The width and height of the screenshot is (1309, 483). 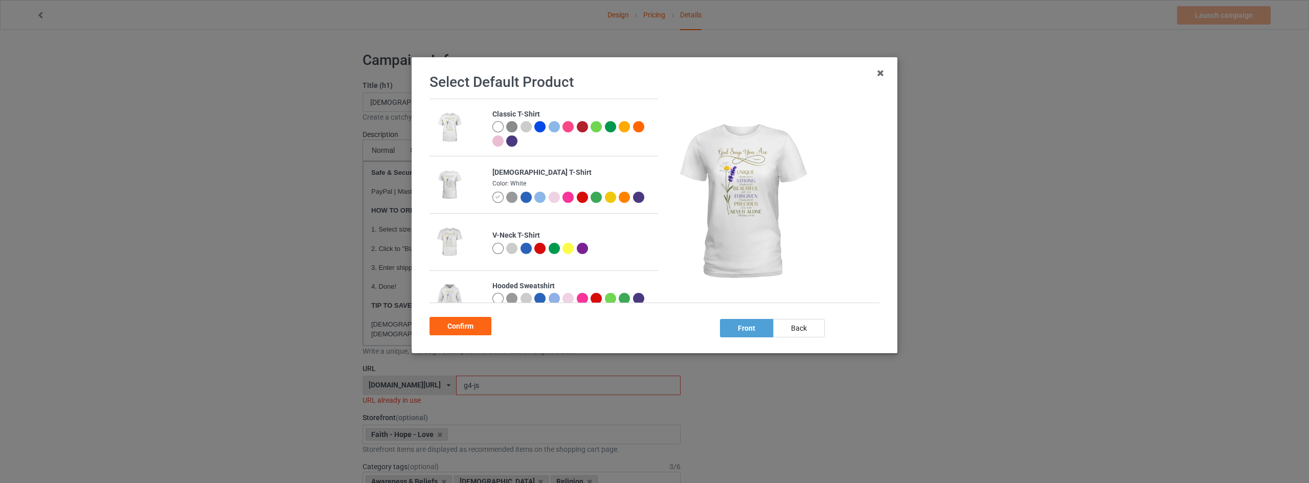 I want to click on div: front, so click(x=746, y=328).